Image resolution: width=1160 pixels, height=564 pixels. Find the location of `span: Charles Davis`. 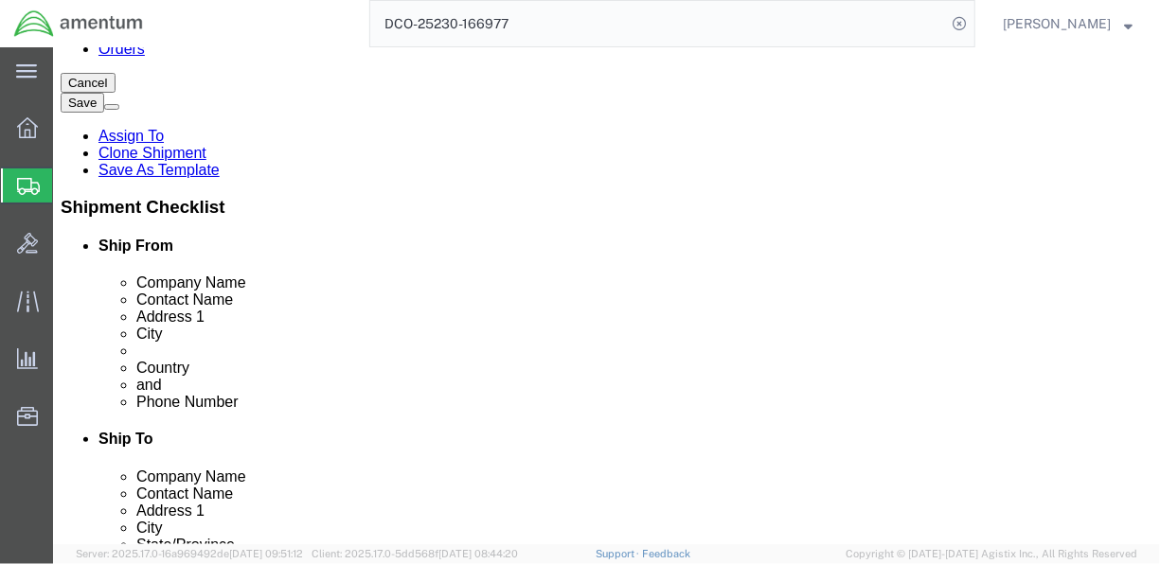

span: Charles Davis is located at coordinates (1057, 24).